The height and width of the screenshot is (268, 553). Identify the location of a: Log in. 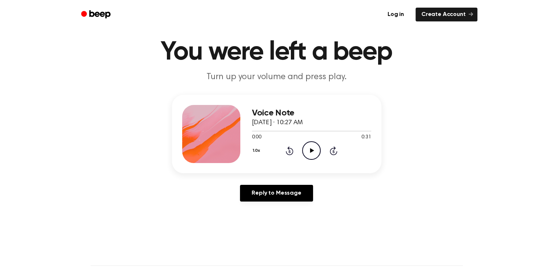
(396, 15).